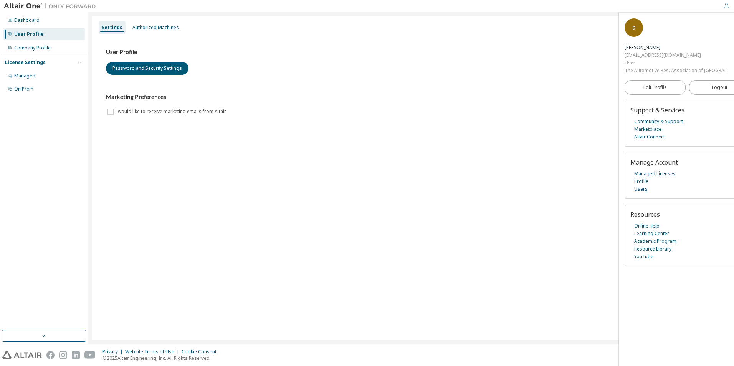  What do you see at coordinates (112, 28) in the screenshot?
I see `div: Settings` at bounding box center [112, 28].